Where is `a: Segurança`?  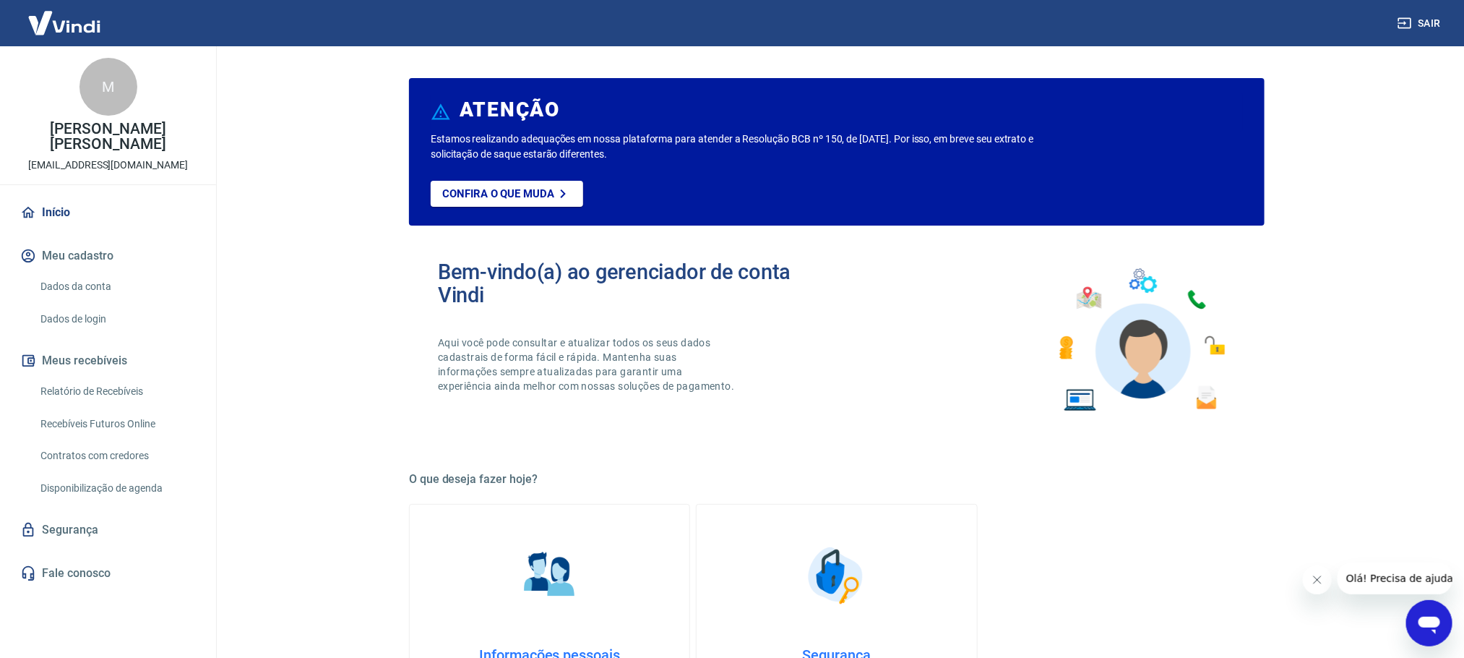
a: Segurança is located at coordinates (108, 530).